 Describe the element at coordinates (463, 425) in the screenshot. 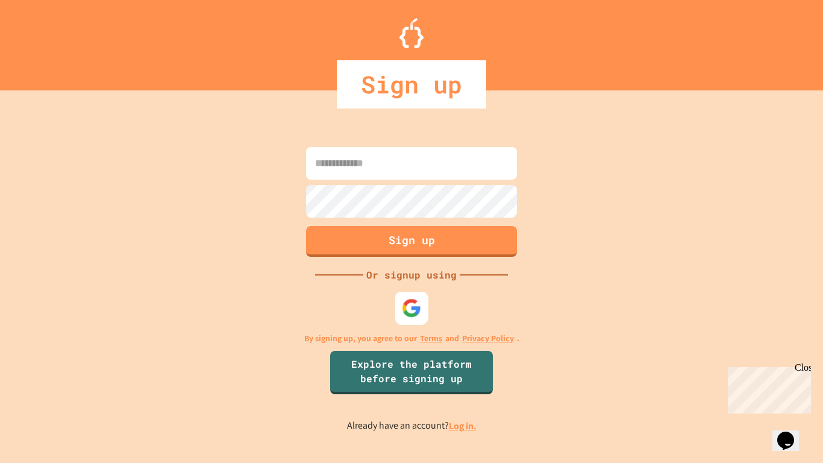

I see `a: Log in.` at that location.